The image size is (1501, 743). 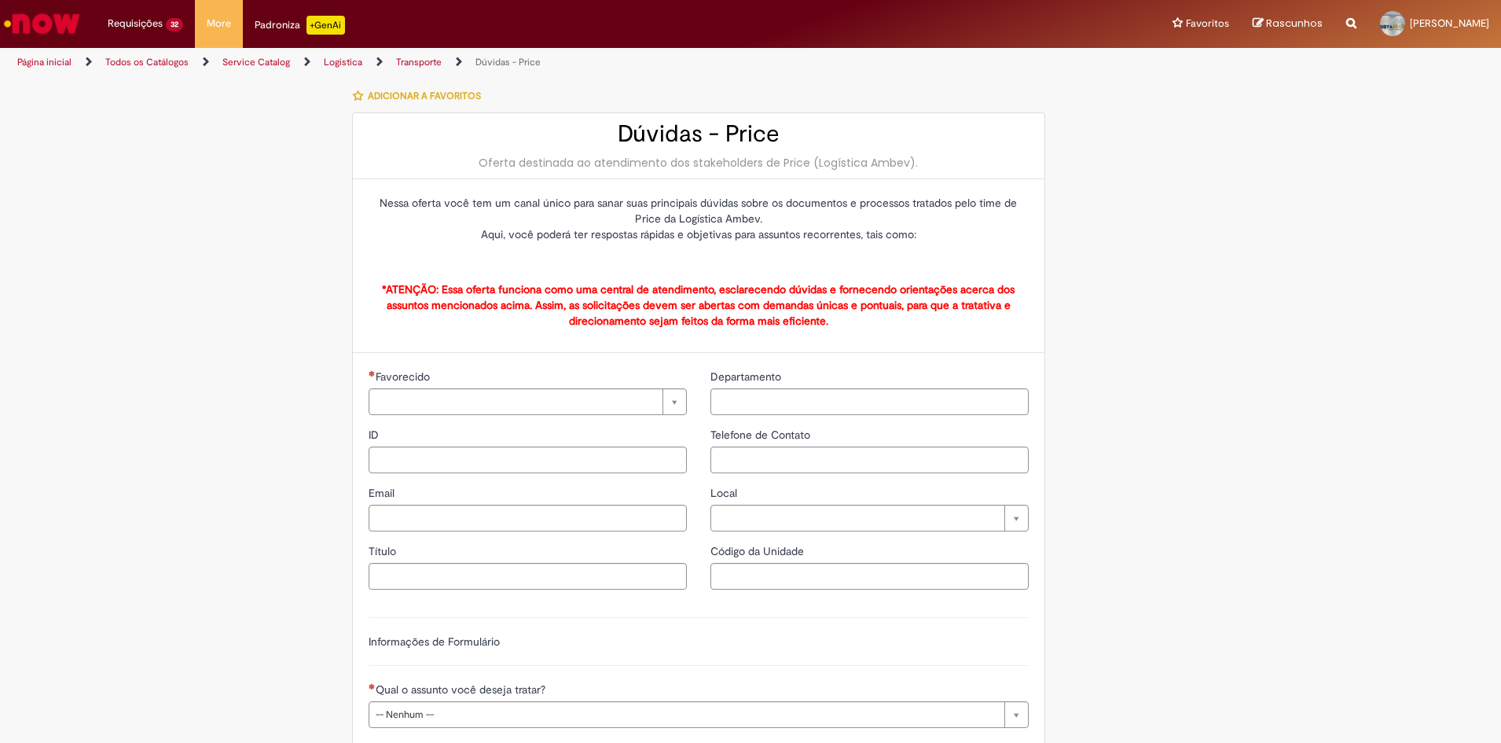 What do you see at coordinates (383, 493) in the screenshot?
I see `span: Email` at bounding box center [383, 493].